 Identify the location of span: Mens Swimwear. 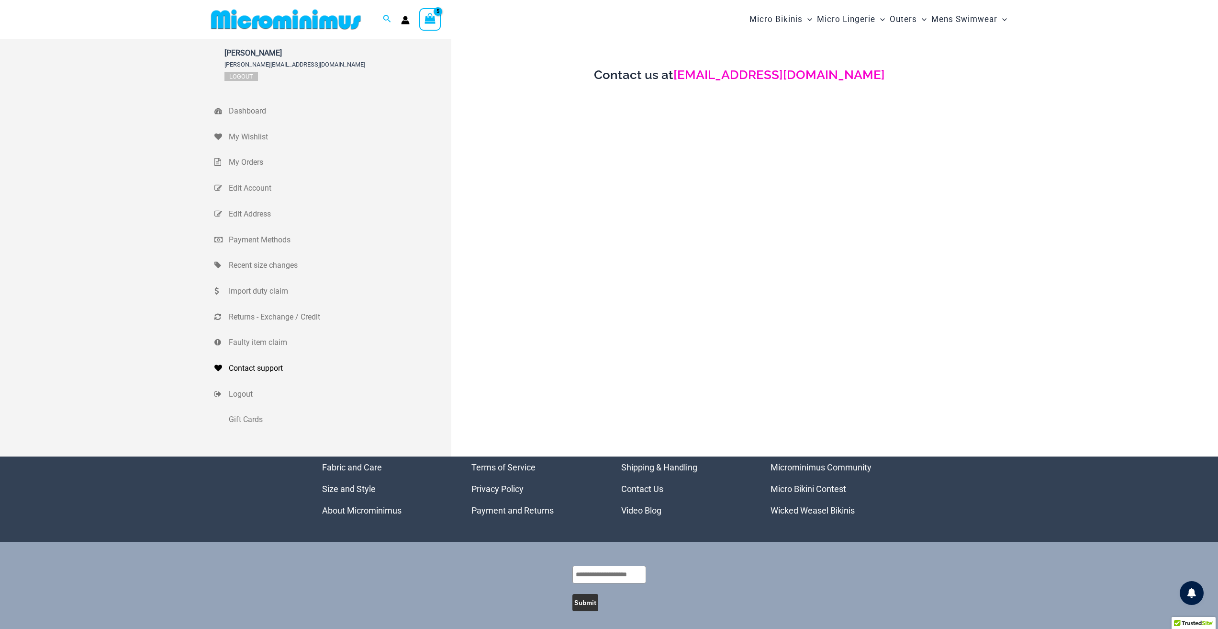
(965, 19).